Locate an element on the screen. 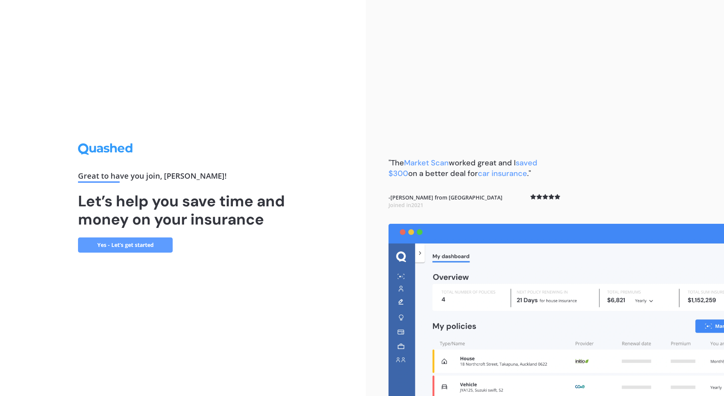 This screenshot has height=396, width=724. span: Joined in 2021 is located at coordinates (406, 205).